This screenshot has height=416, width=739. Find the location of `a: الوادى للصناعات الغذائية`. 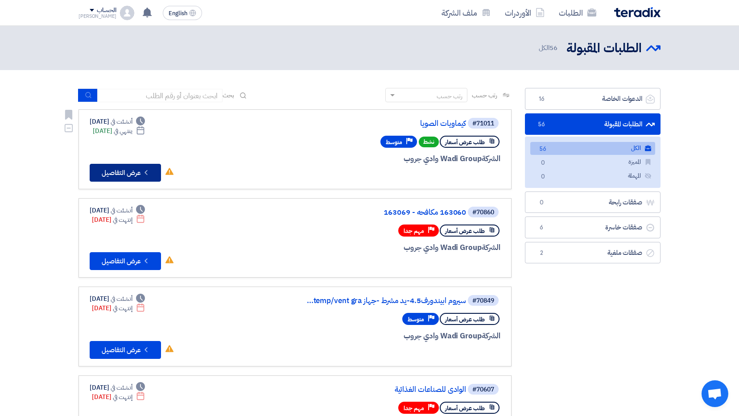

a: الوادى للصناعات الغذائية is located at coordinates (377, 390).